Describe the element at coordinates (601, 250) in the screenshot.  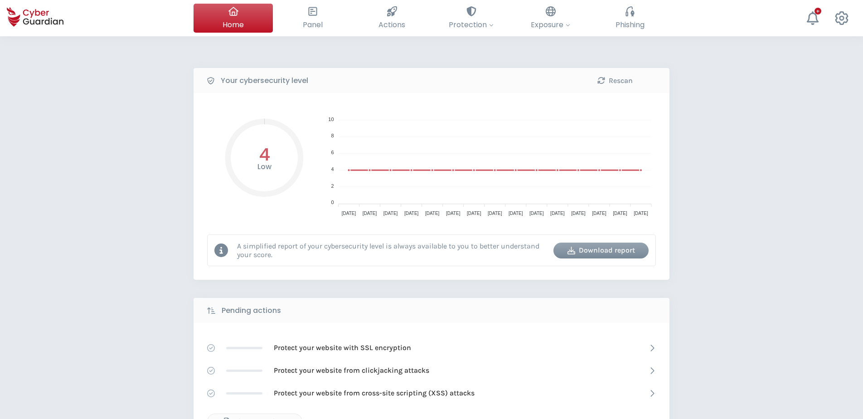
I see `div: Download report` at that location.